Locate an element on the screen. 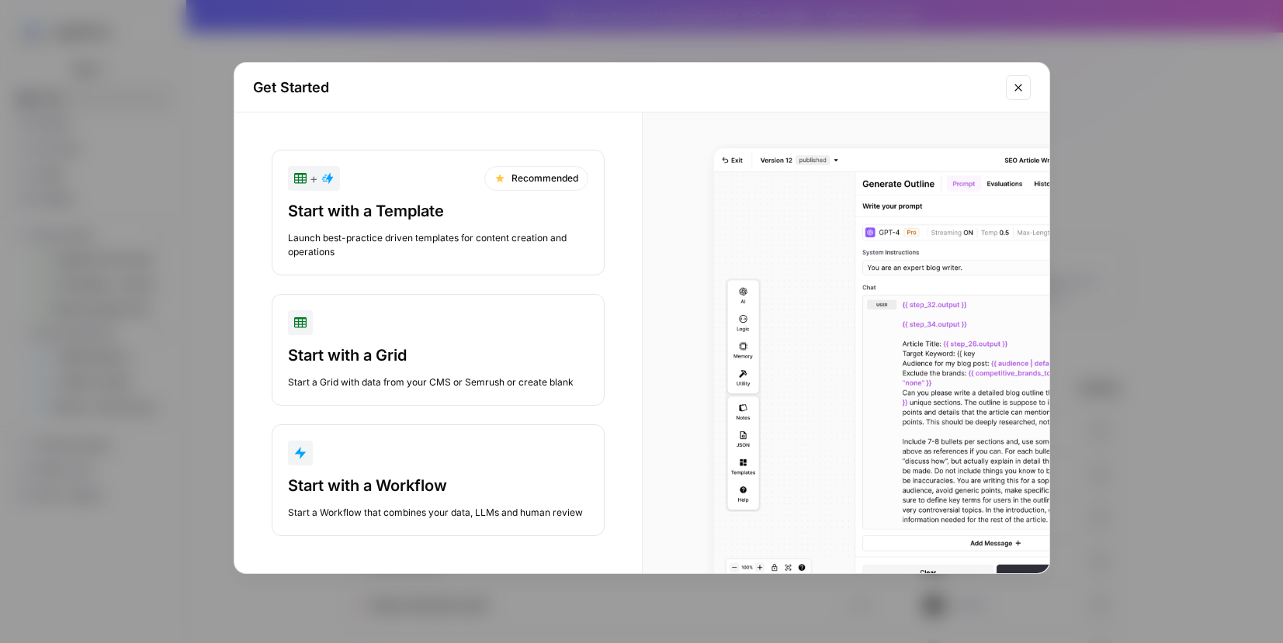 The width and height of the screenshot is (1283, 643). button: Close modal is located at coordinates (1018, 88).